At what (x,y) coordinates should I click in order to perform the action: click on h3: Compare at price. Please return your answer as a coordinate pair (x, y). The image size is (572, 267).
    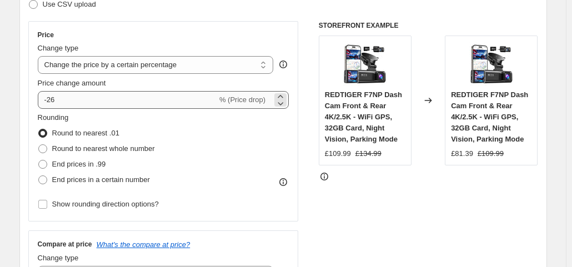
    Looking at the image, I should click on (65, 244).